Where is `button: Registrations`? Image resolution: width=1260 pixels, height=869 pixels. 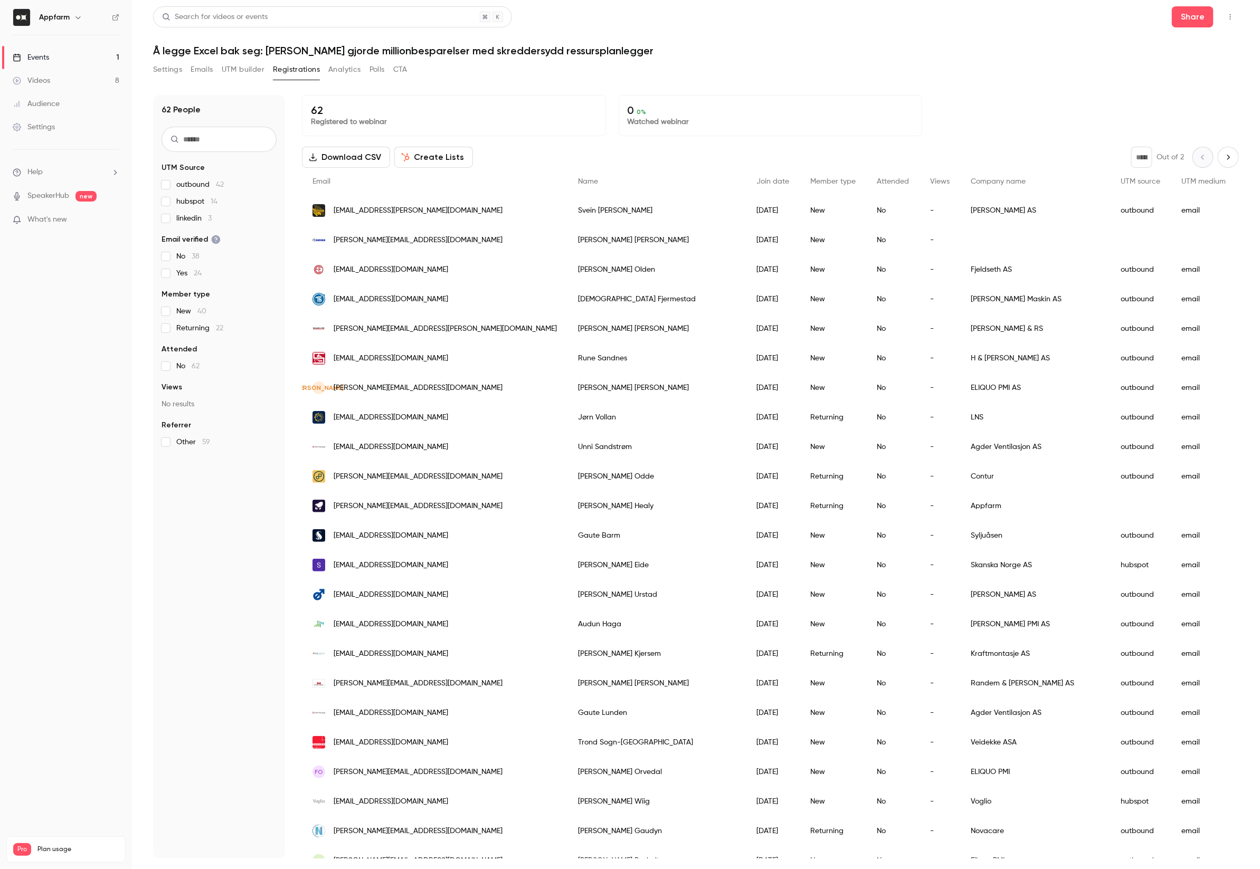
button: Registrations is located at coordinates (296, 70).